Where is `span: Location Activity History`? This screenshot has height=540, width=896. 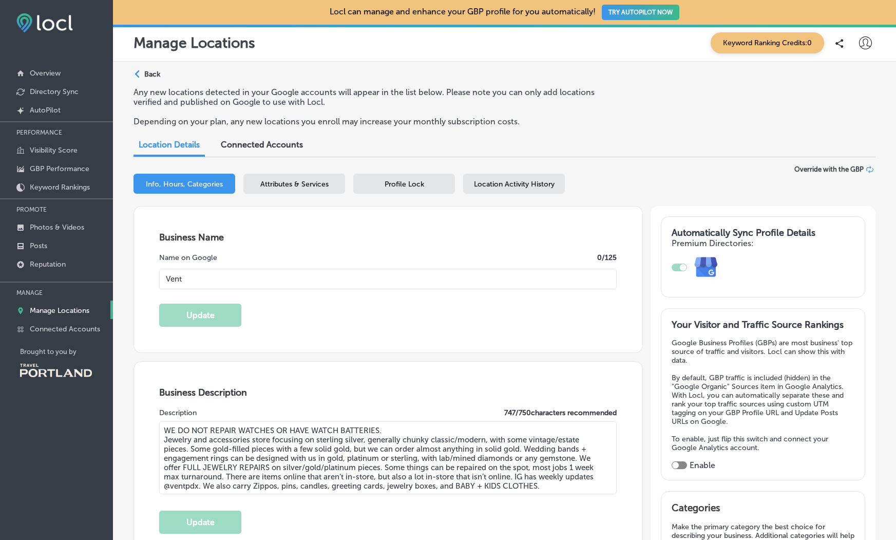 span: Location Activity History is located at coordinates (514, 184).